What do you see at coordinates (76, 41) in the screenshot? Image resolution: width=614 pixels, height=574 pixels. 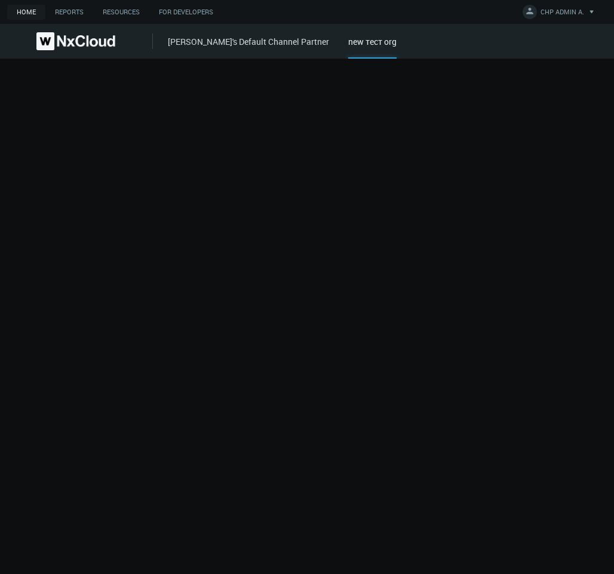 I see `img: Nx Cloud logo` at bounding box center [76, 41].